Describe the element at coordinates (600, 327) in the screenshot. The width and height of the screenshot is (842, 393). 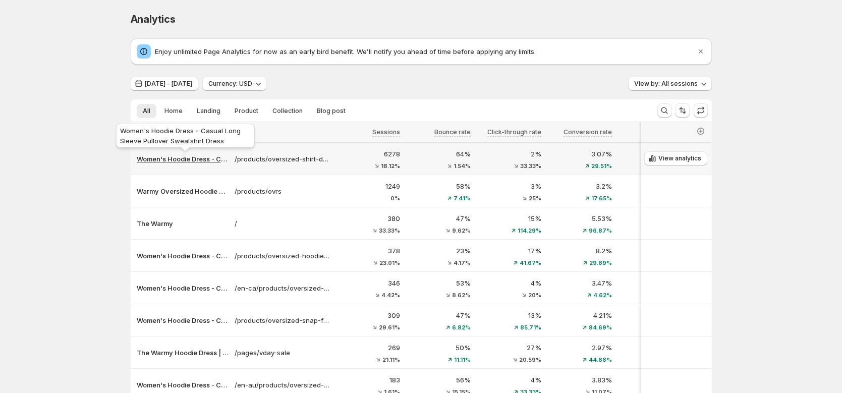
I see `span: 84.69%` at that location.